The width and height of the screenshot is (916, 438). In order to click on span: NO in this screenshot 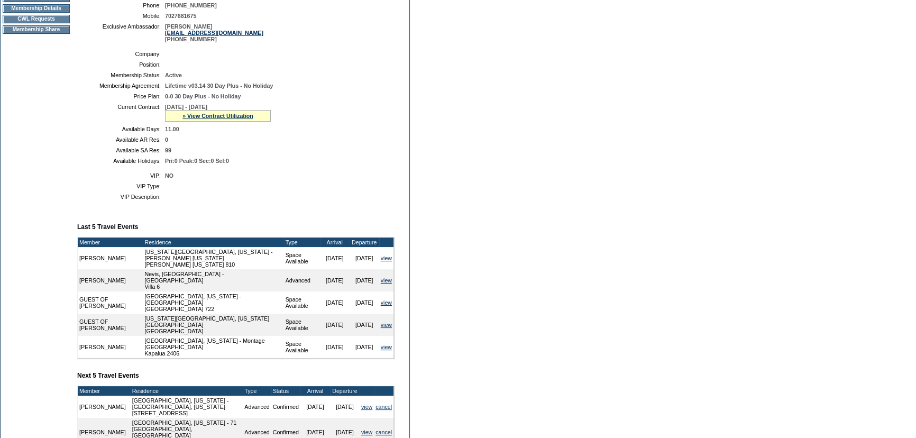, I will do `click(169, 176)`.